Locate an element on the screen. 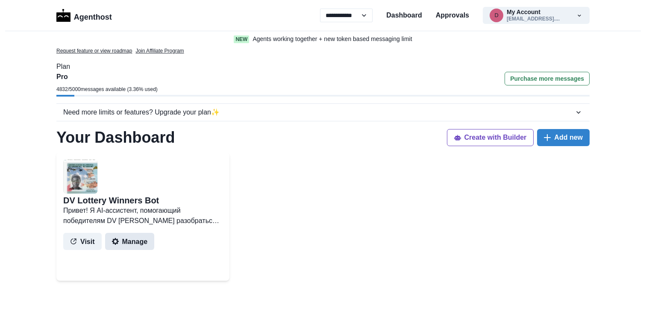 The image size is (646, 326). a: Approvals is located at coordinates (453, 15).